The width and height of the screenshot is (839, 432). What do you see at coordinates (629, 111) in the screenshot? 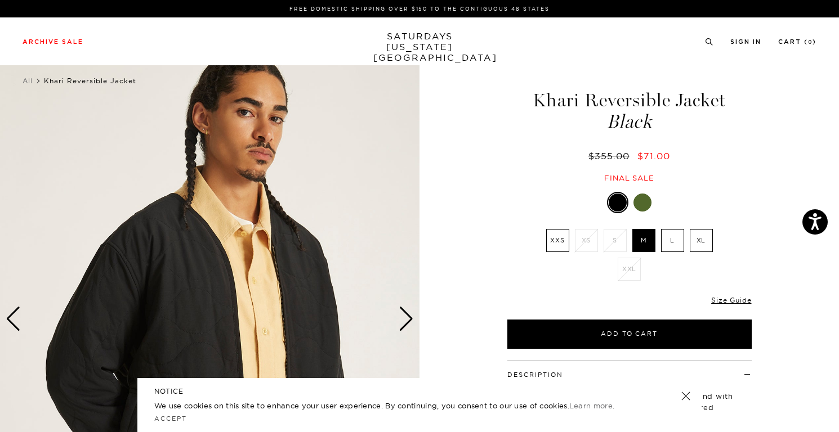
I see `h1: Khari Reversible Jacket` at bounding box center [629, 111].